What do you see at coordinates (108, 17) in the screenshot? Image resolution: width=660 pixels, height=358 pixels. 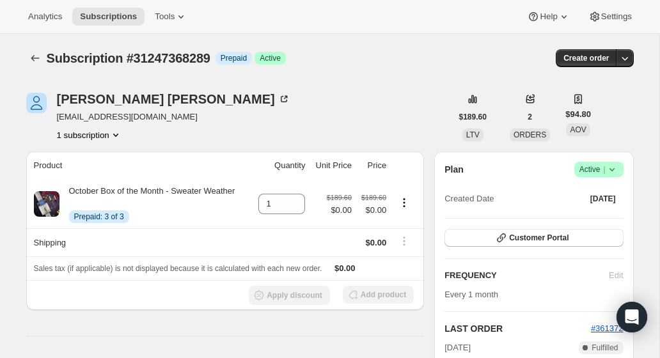 I see `span: Subscriptions` at bounding box center [108, 17].